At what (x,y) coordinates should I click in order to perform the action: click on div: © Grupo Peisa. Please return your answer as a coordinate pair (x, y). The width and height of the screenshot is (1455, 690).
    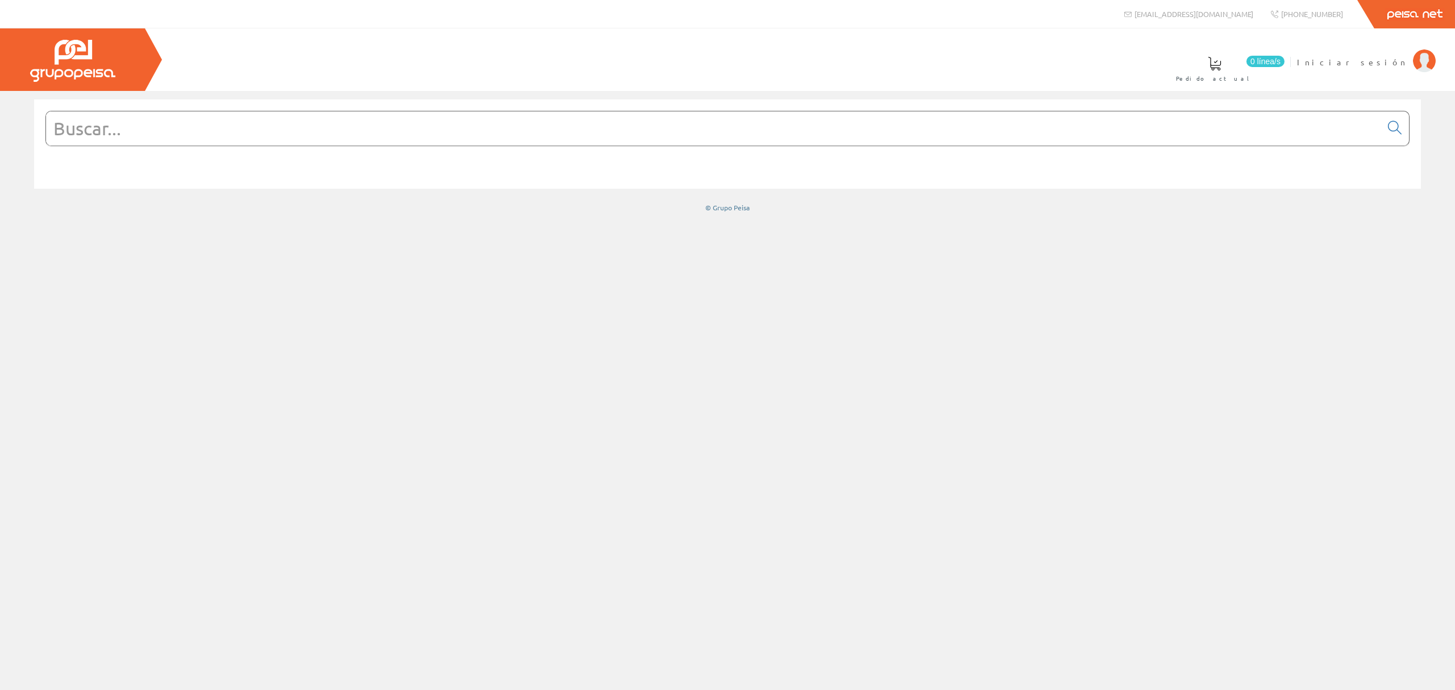
    Looking at the image, I should click on (727, 207).